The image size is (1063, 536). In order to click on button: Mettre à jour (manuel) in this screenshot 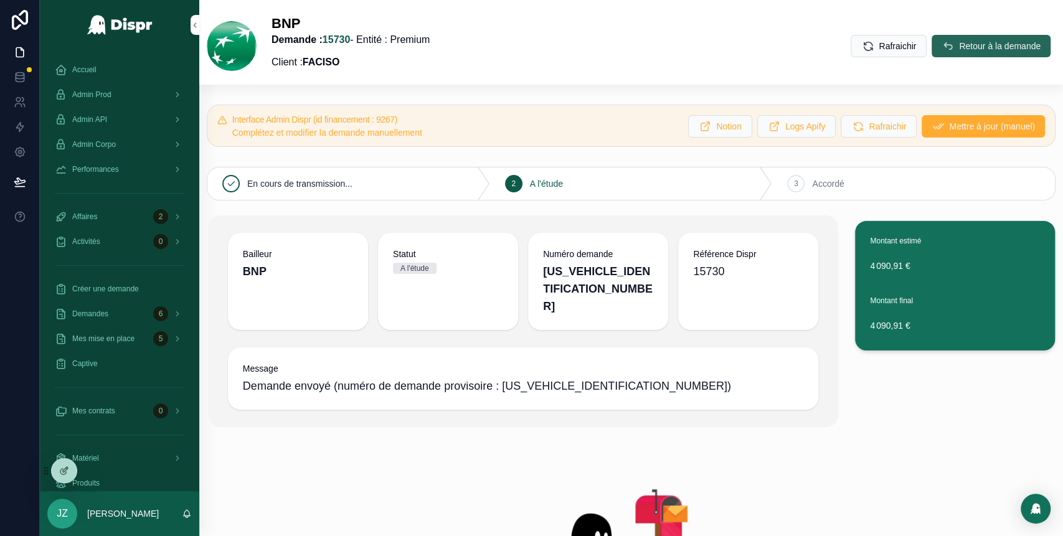, I will do `click(983, 126)`.